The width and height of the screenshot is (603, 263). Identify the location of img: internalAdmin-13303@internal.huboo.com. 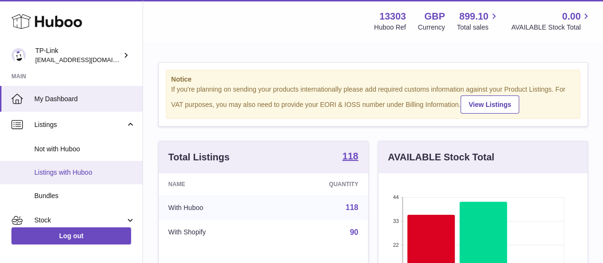
(19, 55).